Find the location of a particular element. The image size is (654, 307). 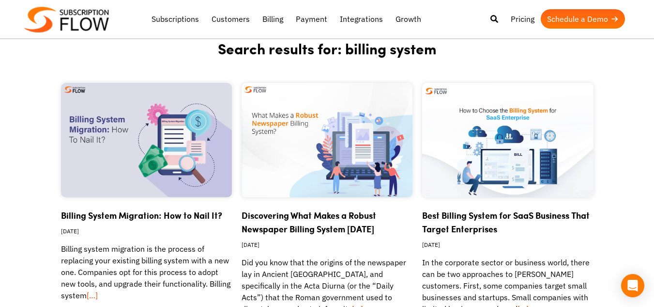

a: Billing is located at coordinates (273, 19).